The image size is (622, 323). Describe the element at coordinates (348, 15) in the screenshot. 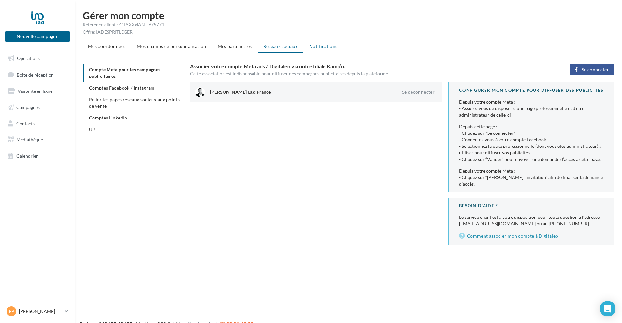

I see `h1: Gérer mon compte` at that location.